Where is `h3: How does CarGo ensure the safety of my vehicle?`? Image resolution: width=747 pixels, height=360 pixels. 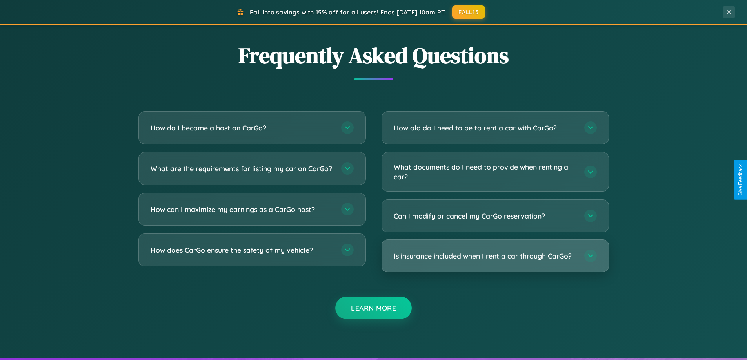
h3: How does CarGo ensure the safety of my vehicle? is located at coordinates (242, 250).